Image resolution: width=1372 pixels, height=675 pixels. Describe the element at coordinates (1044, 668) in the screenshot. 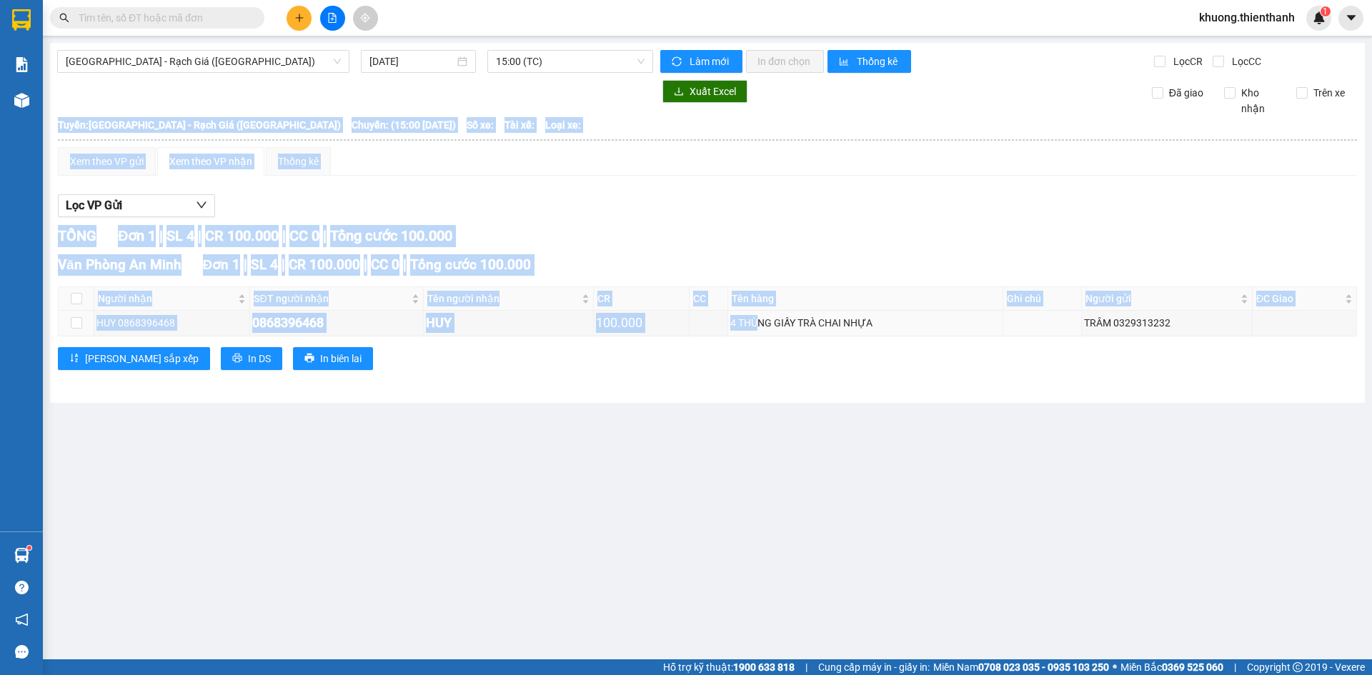

I see `strong: 0708 023 035 - 0935 103 250` at that location.